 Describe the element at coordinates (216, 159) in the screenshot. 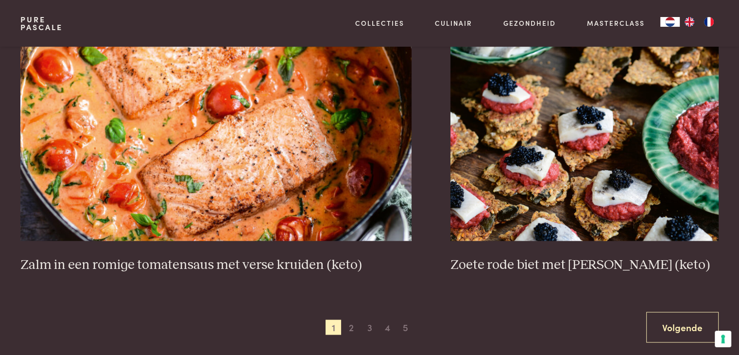

I see `a: Zalm in een romige tomatensaus met verse kruiden (keto) Zalm in een romige tomatensaus met verse ...` at that location.